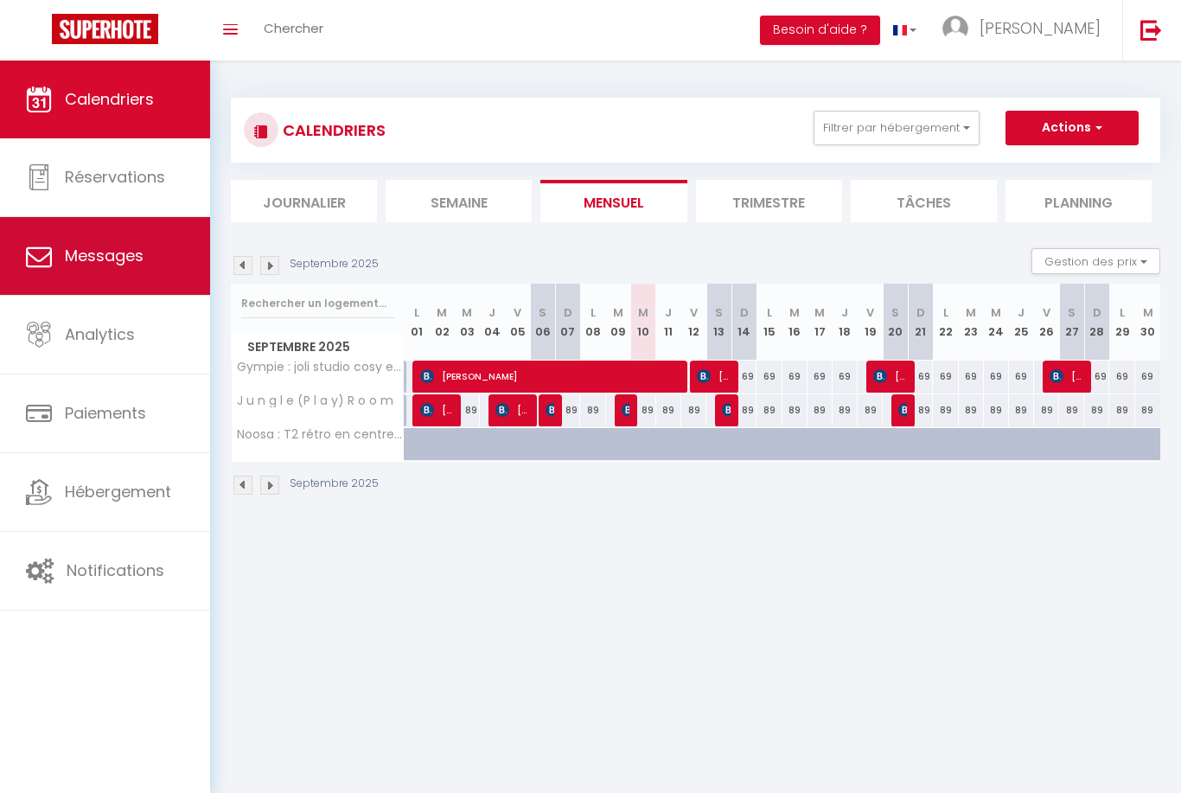  What do you see at coordinates (104, 255) in the screenshot?
I see `span: Messages` at bounding box center [104, 255].